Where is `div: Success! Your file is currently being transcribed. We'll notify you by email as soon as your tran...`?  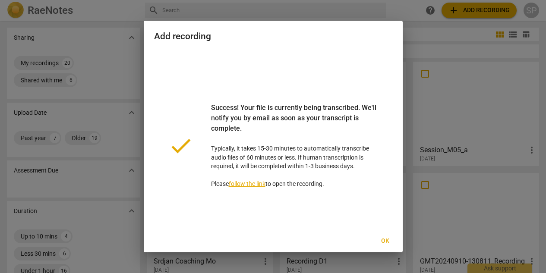 div: Success! Your file is currently being transcribed. We'll notify you by email as soon as your tran... is located at coordinates (295, 123).